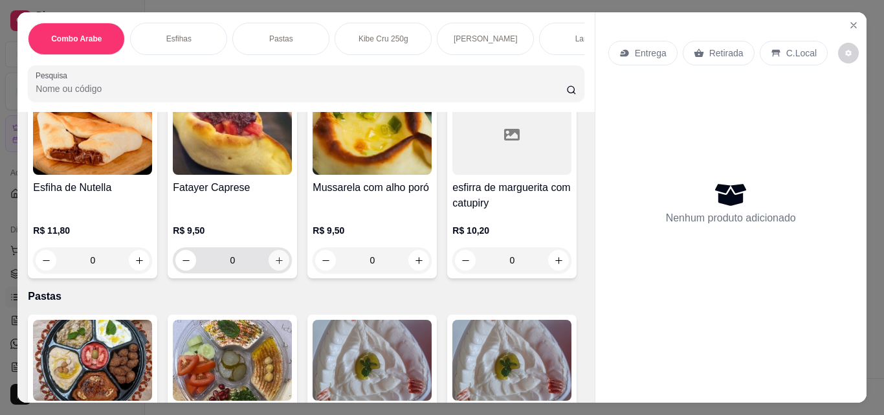  What do you see at coordinates (93, 188) in the screenshot?
I see `h4: Esfiha de Nutella` at bounding box center [93, 188].